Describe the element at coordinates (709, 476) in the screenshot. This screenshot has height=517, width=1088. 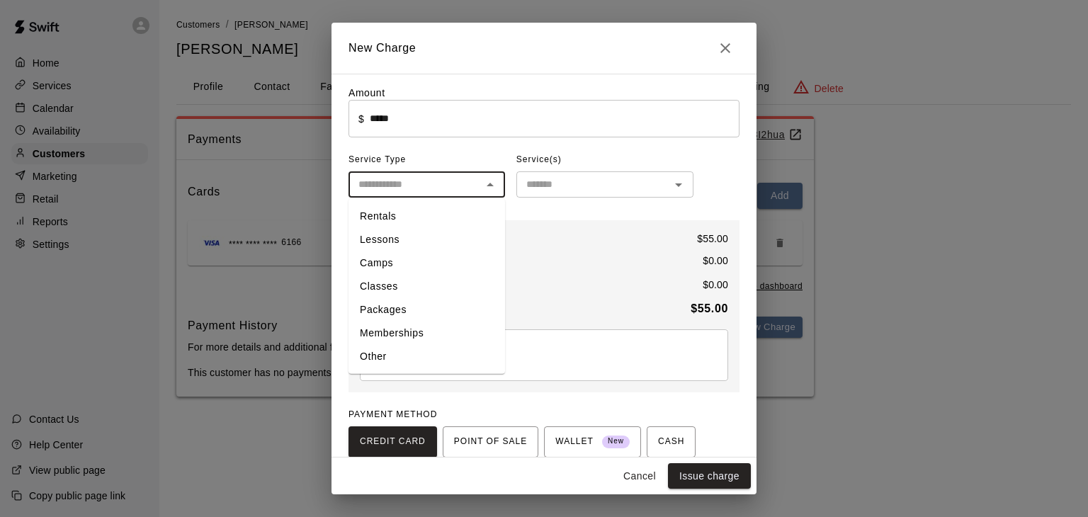
I see `button: Issue charge` at that location.